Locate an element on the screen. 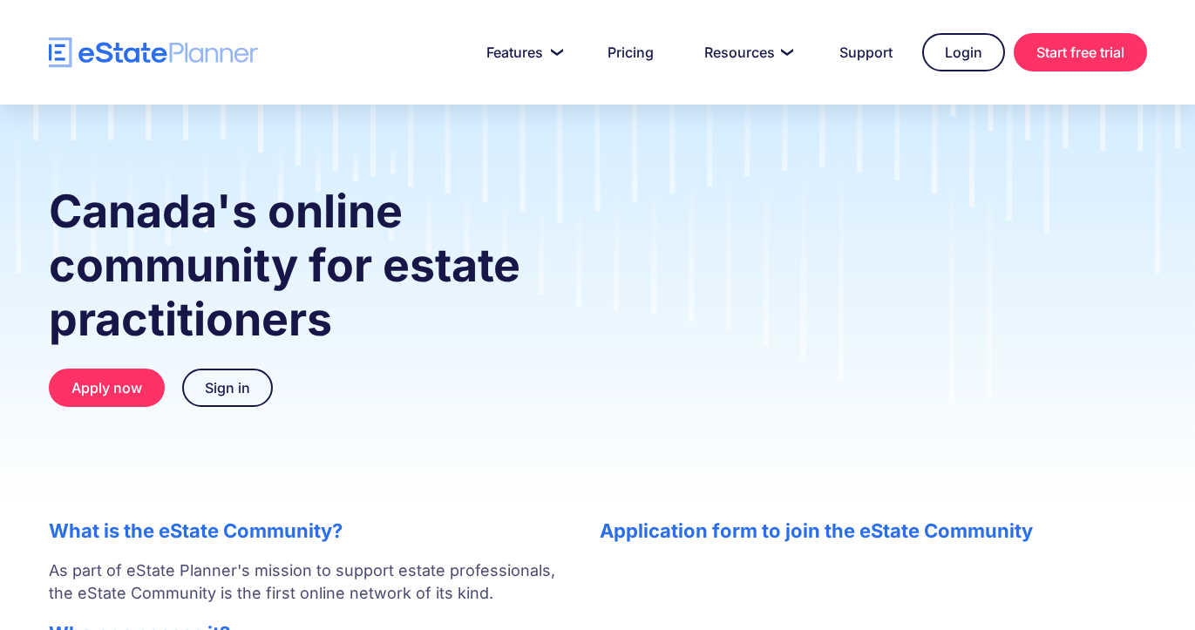 This screenshot has width=1195, height=630. p: As part of eState Planner's mission to support estate professionals, the eState Community is the ... is located at coordinates (307, 582).